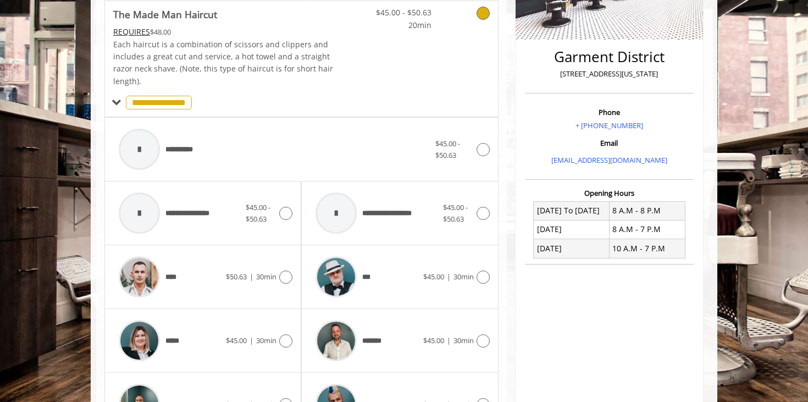  I want to click on td: 8 A.M - 8 P.M, so click(647, 210).